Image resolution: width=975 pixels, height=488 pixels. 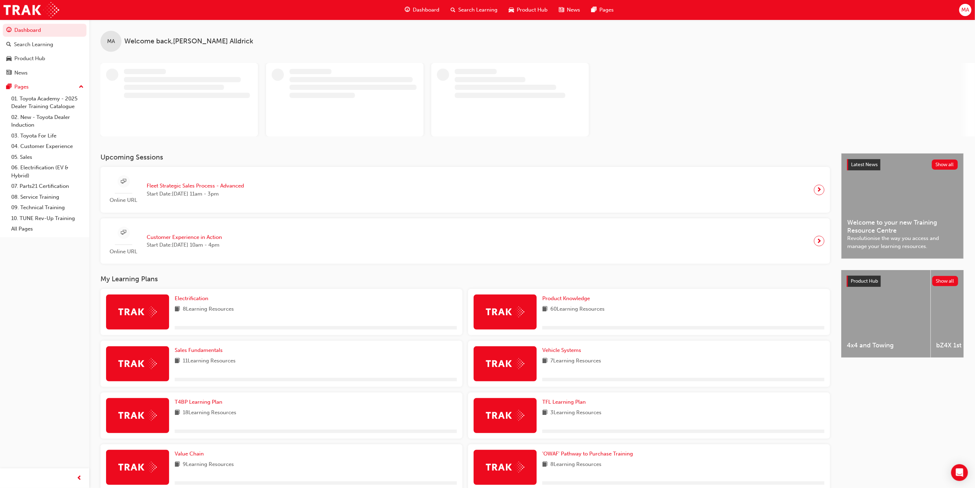 I want to click on span: Search Learning, so click(x=478, y=10).